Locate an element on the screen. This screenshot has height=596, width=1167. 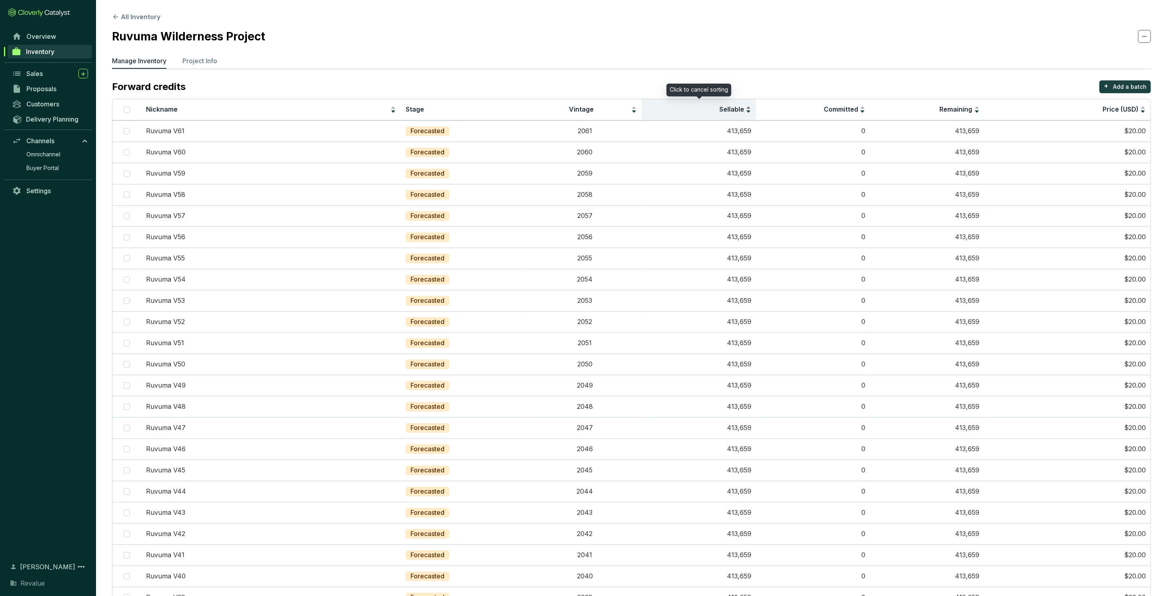
td: 2041 is located at coordinates (585, 555).